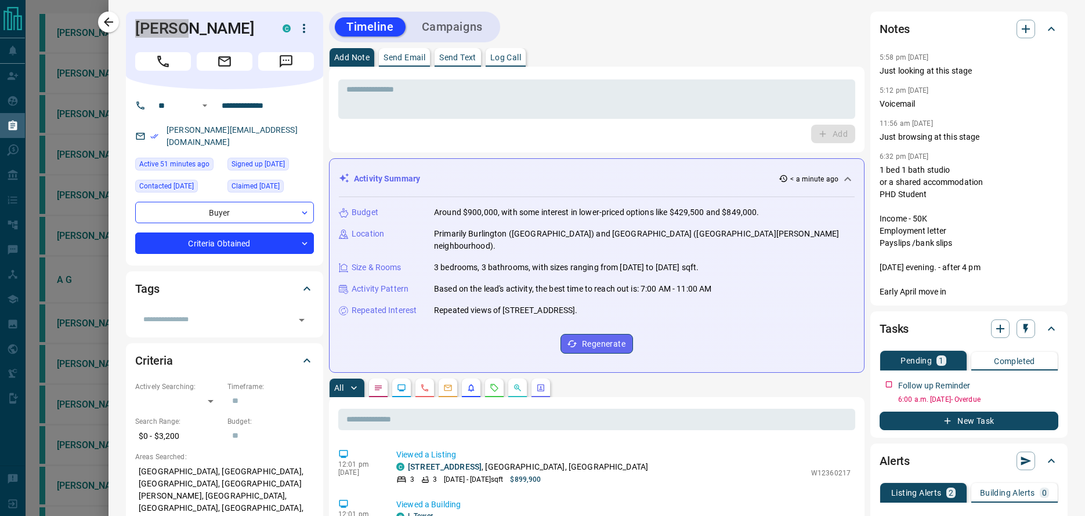 The height and width of the screenshot is (516, 1085). Describe the element at coordinates (448, 388) in the screenshot. I see `svg: Emails` at that location.